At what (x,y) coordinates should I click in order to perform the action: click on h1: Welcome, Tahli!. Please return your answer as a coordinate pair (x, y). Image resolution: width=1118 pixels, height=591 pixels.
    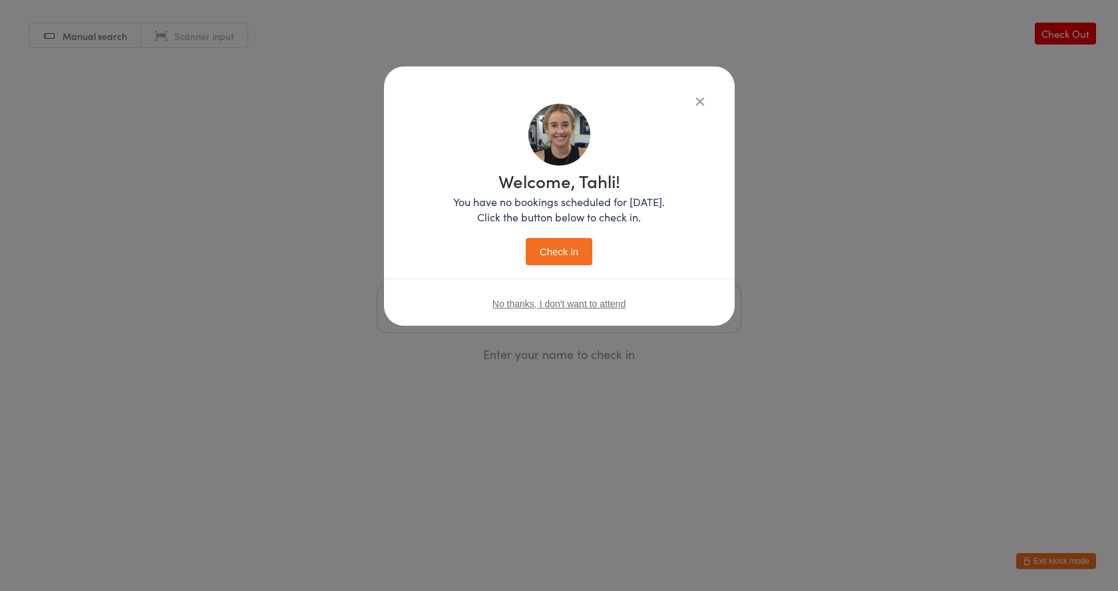
    Looking at the image, I should click on (559, 181).